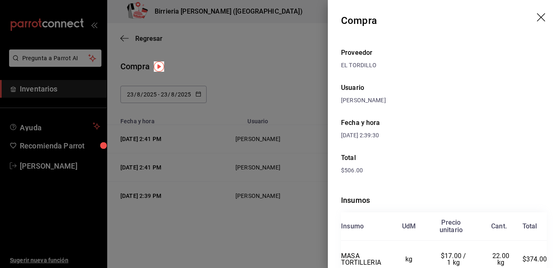 Image resolution: width=560 pixels, height=268 pixels. I want to click on div: UdM, so click(409, 226).